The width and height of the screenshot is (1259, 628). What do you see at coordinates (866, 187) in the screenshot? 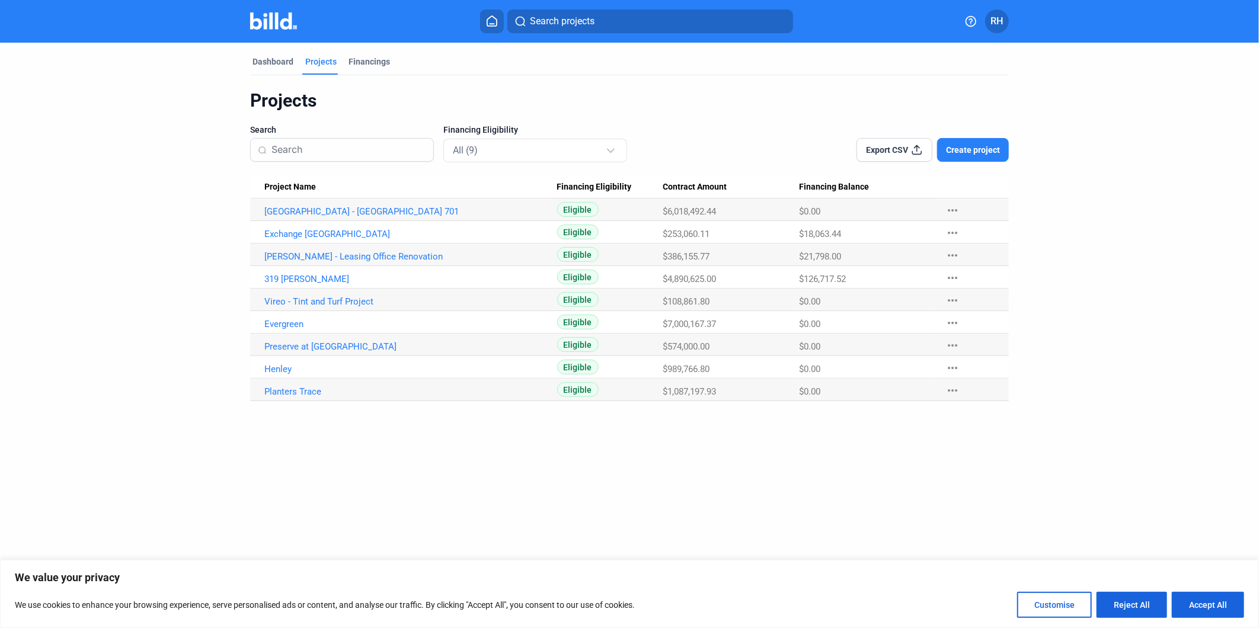
I see `div: Financing Balance` at bounding box center [866, 187].